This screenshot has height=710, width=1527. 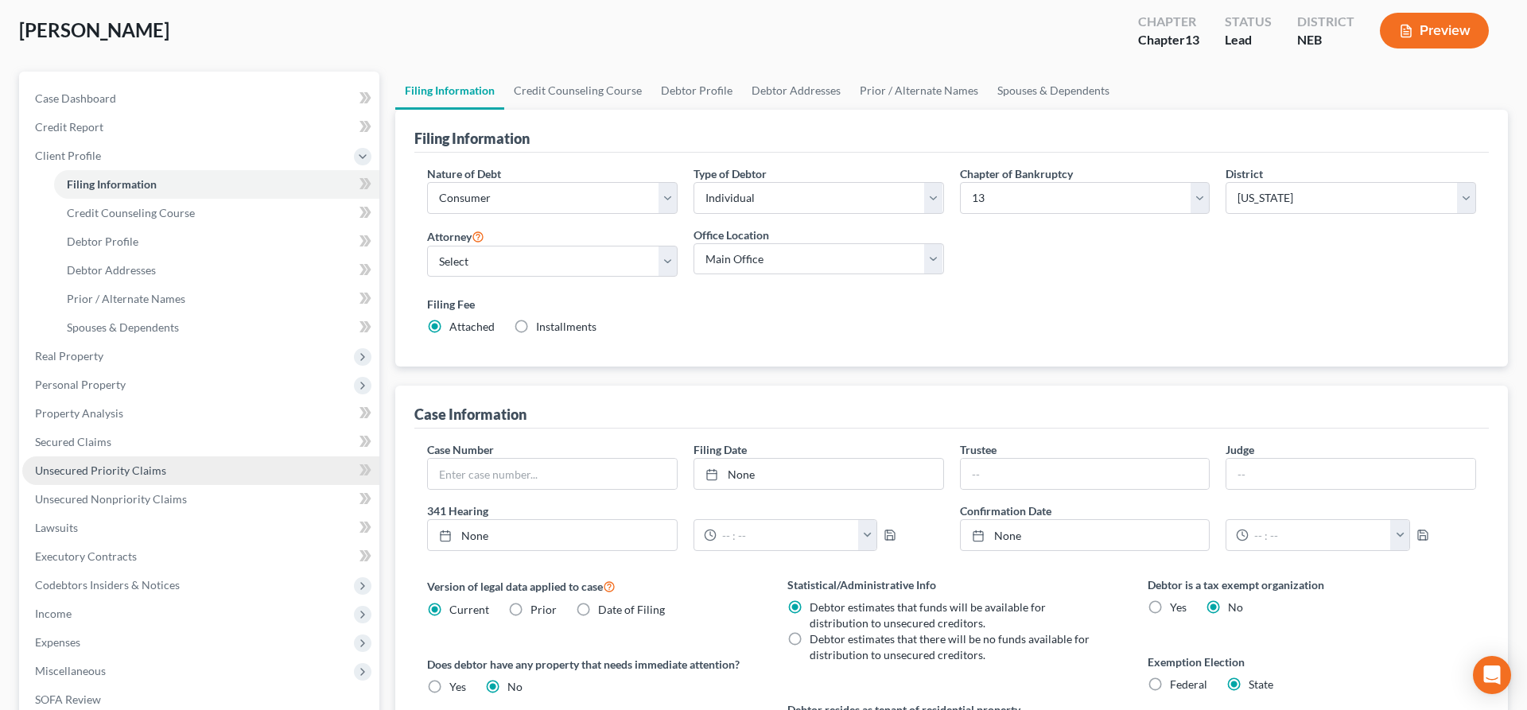 I want to click on span: Debtor estimates that funds will be available for distribution to unsecured creditors., so click(x=927, y=615).